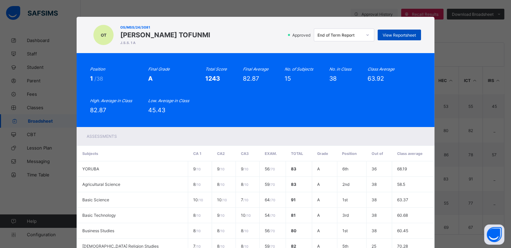 Image resolution: width=511 pixels, height=248 pixels. Describe the element at coordinates (270, 184) in the screenshot. I see `span: 59` at that location.